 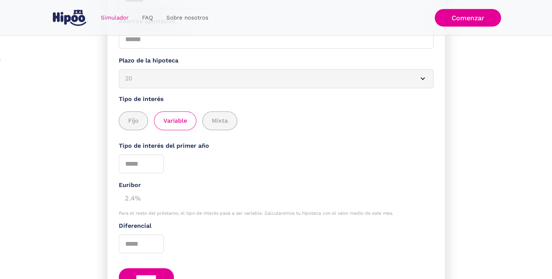 What do you see at coordinates (267, 79) in the screenshot?
I see `div: 20` at bounding box center [267, 79].